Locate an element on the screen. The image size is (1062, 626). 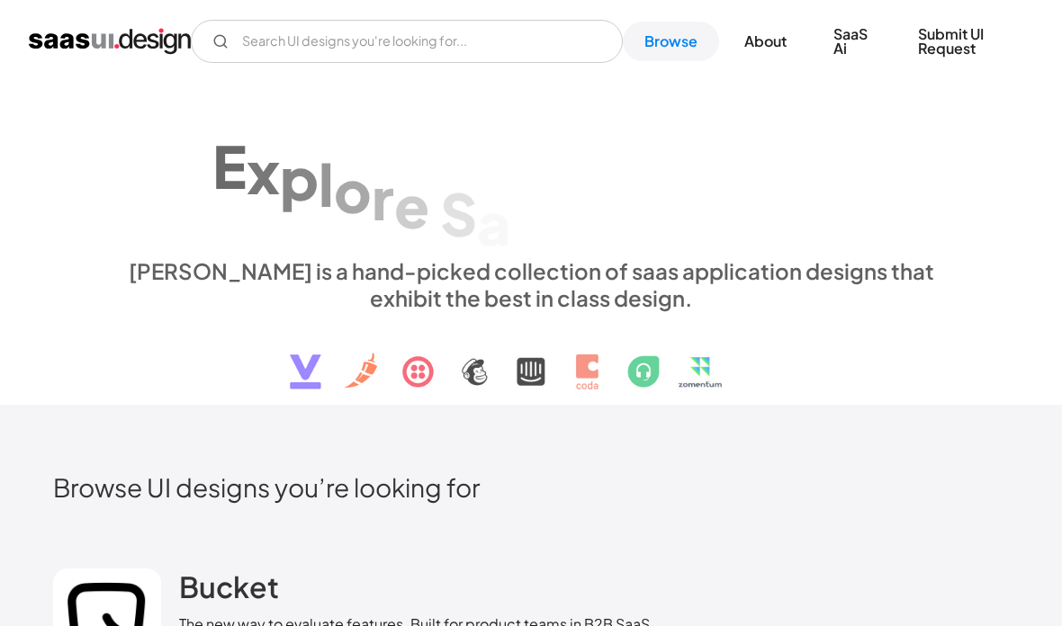
input: Search UI designs you're looking for... is located at coordinates (407, 41).